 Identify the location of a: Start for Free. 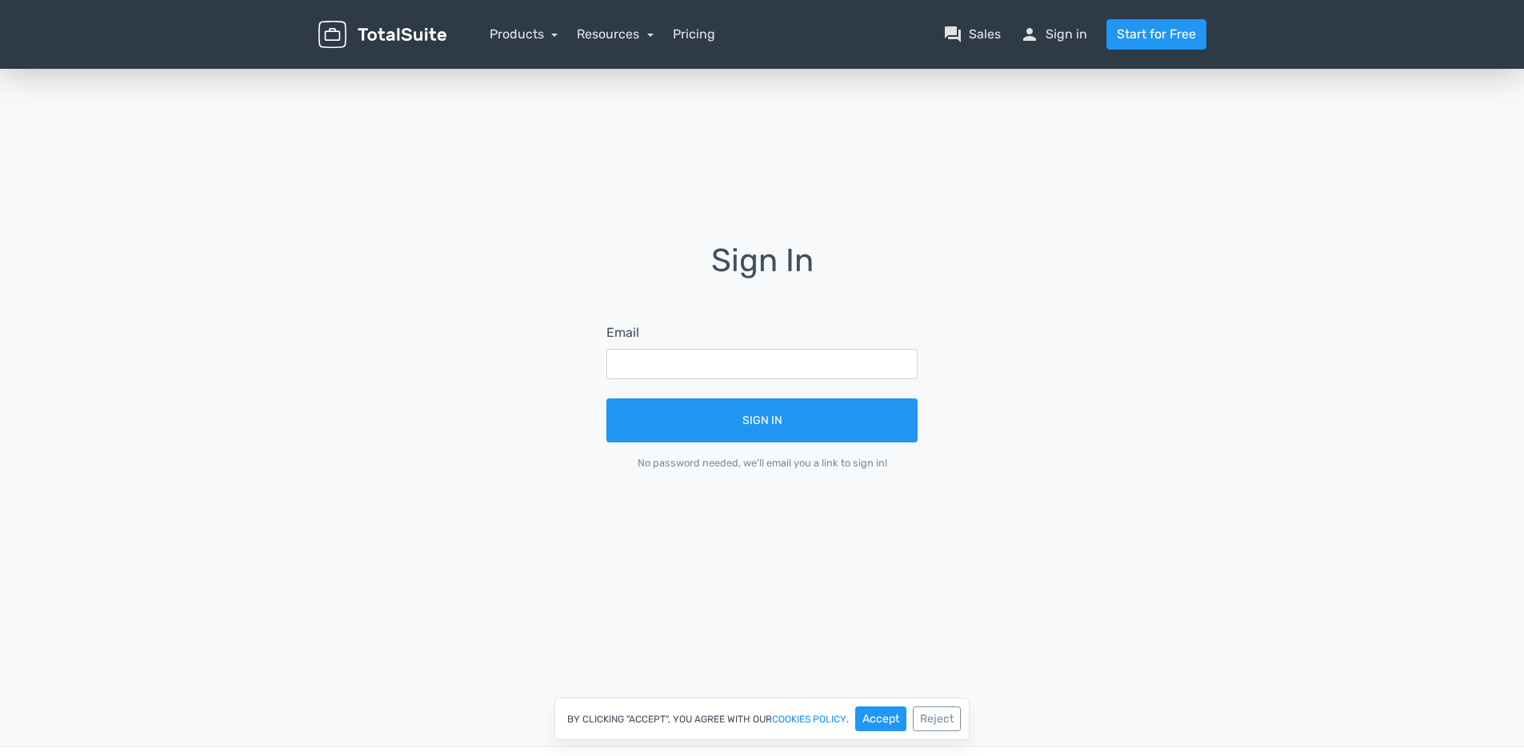
(1156, 34).